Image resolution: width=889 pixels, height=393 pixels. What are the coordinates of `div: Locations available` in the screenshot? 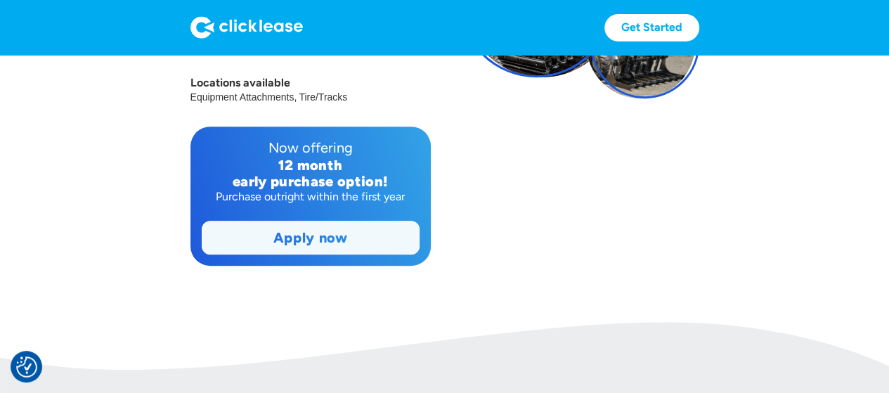 It's located at (311, 83).